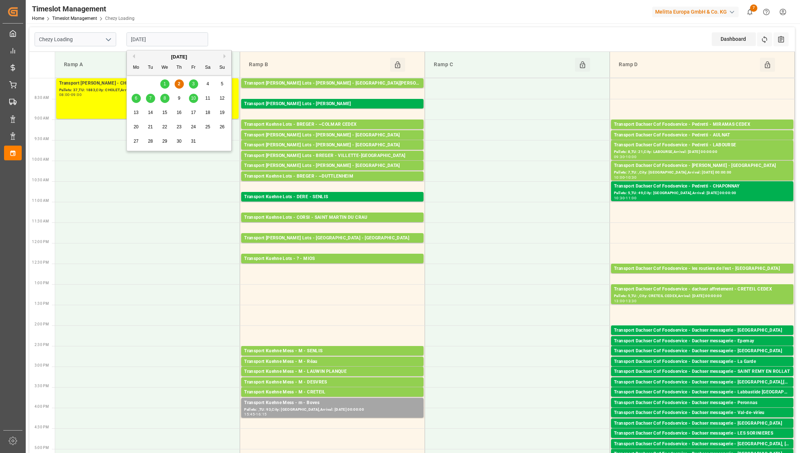  What do you see at coordinates (40, 221) in the screenshot?
I see `span: 11:30 AM` at bounding box center [40, 221].